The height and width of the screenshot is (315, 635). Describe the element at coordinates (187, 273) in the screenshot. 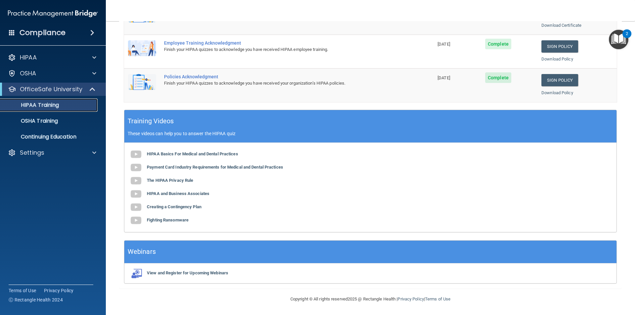

I see `b: View and Register for Upcoming Webinars` at that location.